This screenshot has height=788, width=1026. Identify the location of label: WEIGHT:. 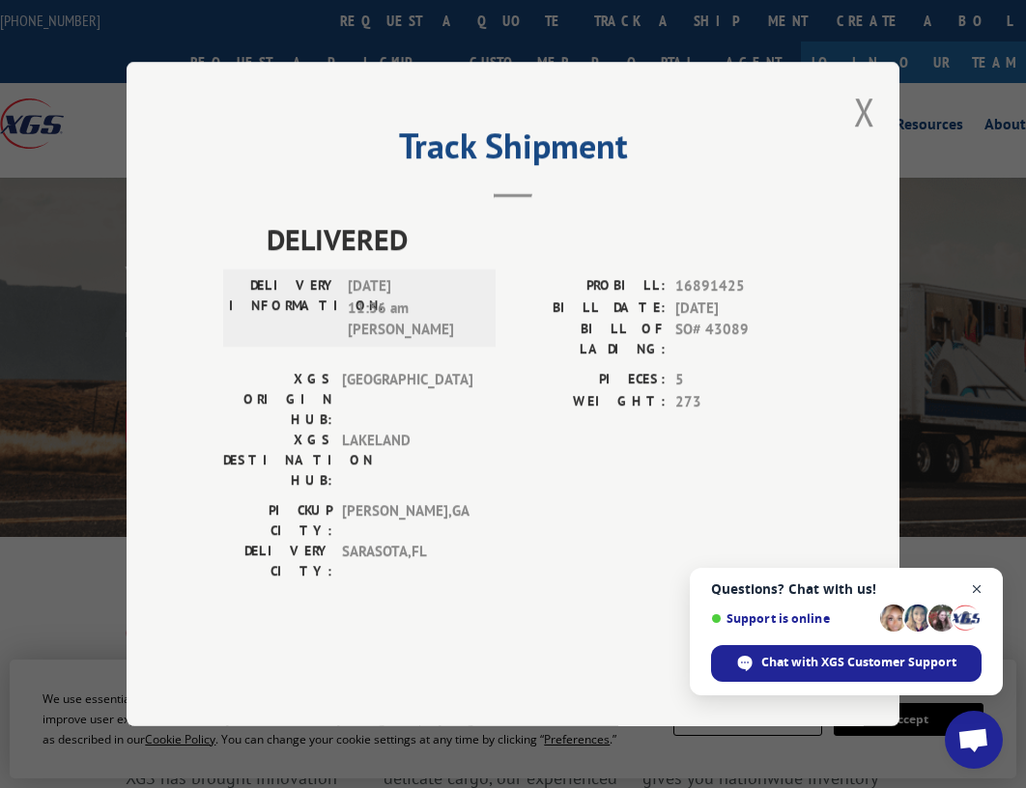
(589, 402).